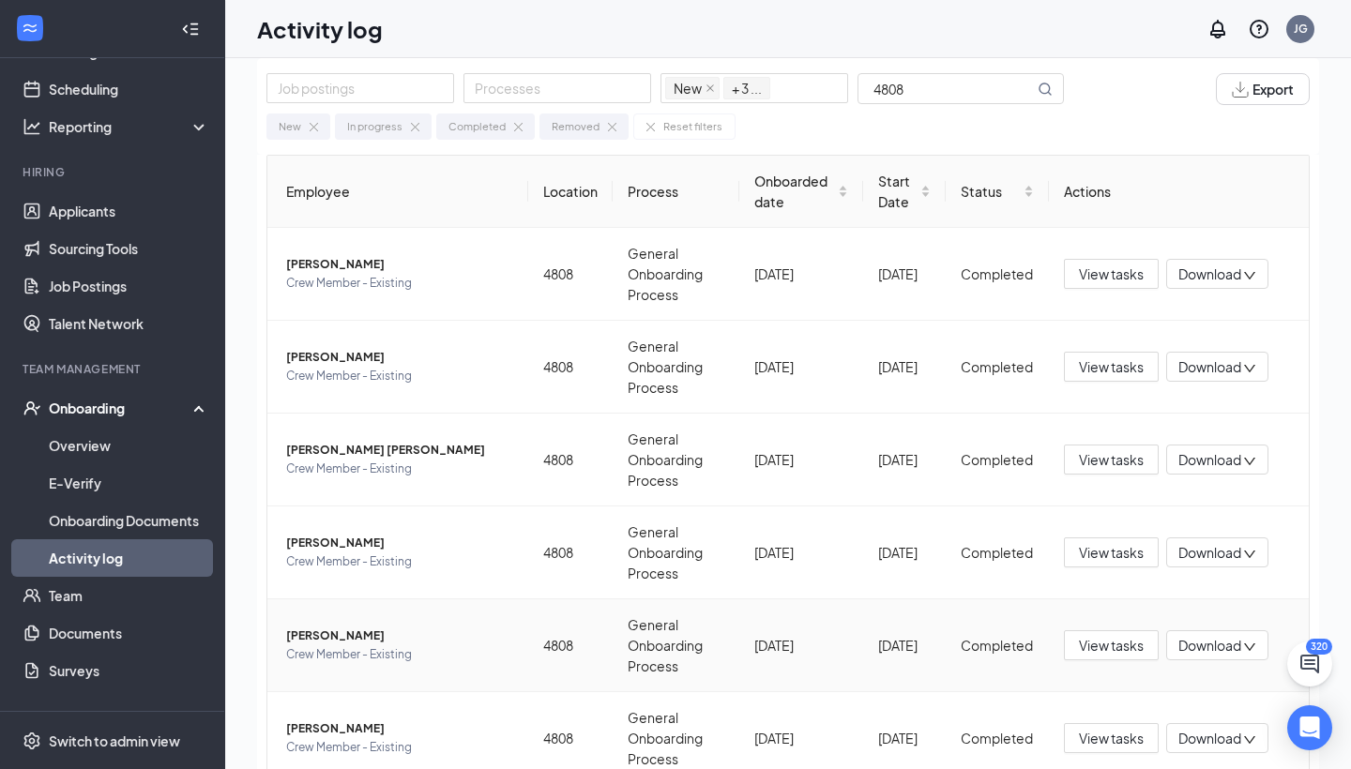 This screenshot has width=1351, height=769. I want to click on svg: MagnifyingGlass, so click(1045, 89).